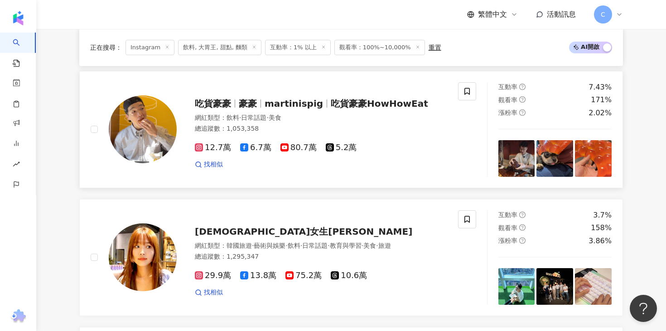 The image size is (666, 331). What do you see at coordinates (239, 246) in the screenshot?
I see `span: 韓國旅遊` at bounding box center [239, 246].